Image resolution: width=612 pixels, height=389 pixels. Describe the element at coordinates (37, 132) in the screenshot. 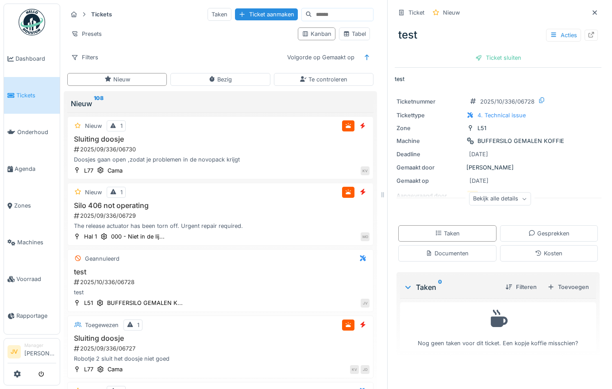

I see `span: Onderhoud` at that location.